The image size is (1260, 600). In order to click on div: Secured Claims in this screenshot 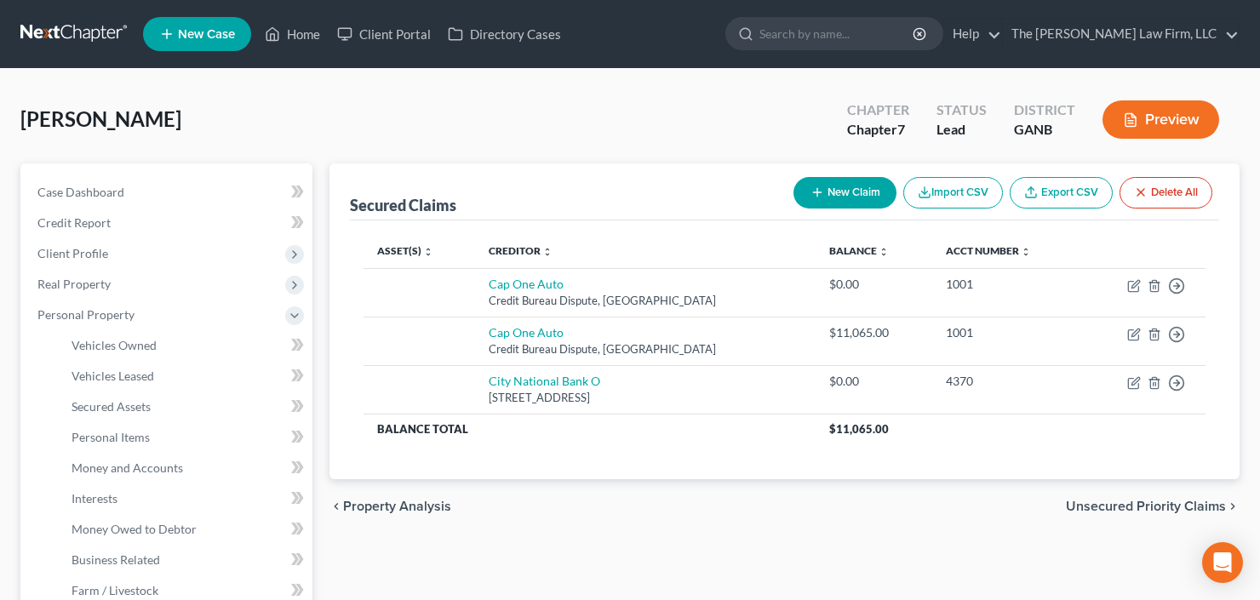, I will do `click(403, 205)`.